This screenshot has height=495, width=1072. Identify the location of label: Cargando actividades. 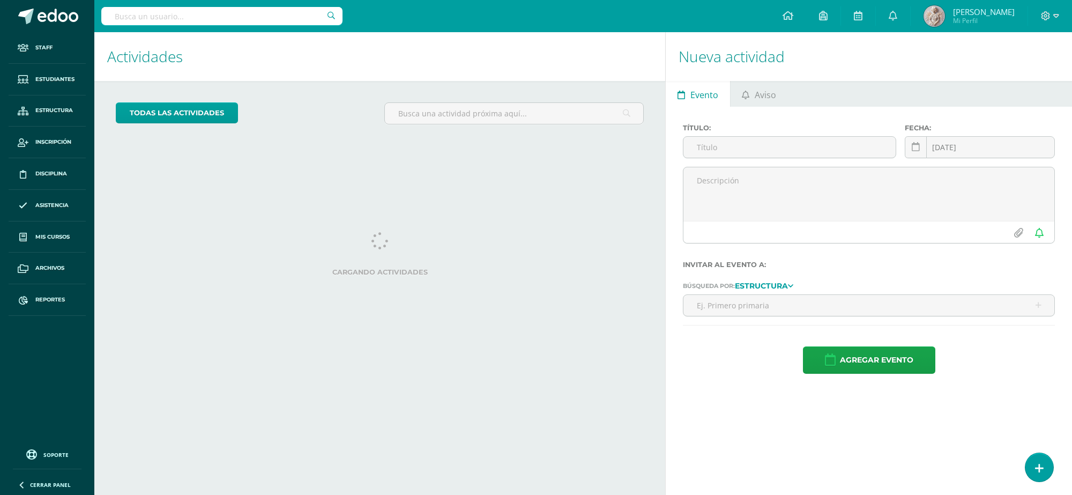
(380, 272).